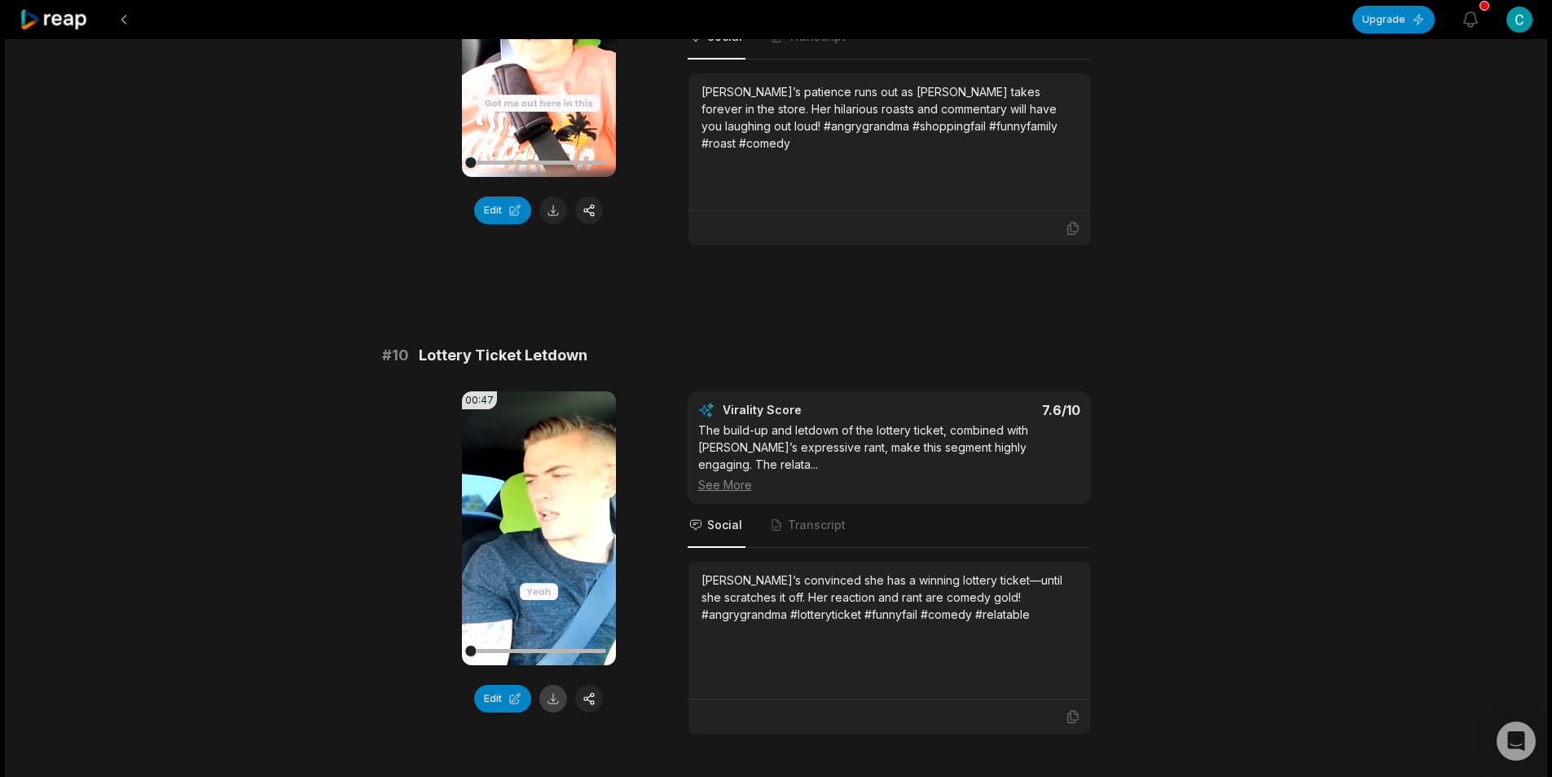  What do you see at coordinates (1516, 741) in the screenshot?
I see `div: Open Intercom Messenger` at bounding box center [1516, 741].